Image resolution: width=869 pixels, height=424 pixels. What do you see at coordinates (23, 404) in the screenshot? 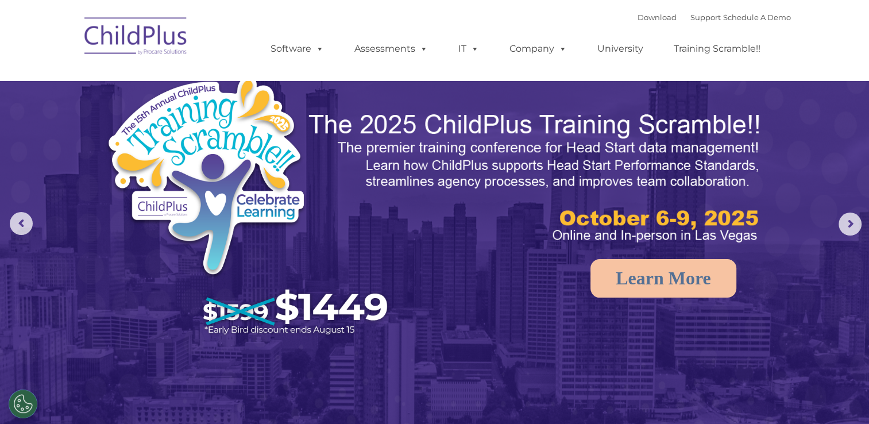
I see `button: Cookies Settings` at bounding box center [23, 404].